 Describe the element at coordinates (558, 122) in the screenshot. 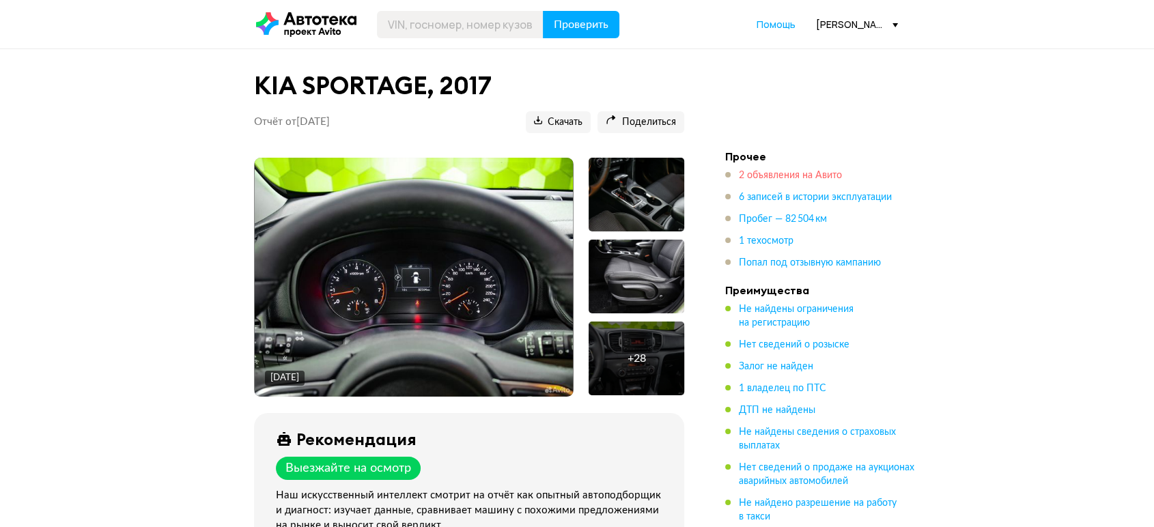

I see `button: Скачать` at that location.